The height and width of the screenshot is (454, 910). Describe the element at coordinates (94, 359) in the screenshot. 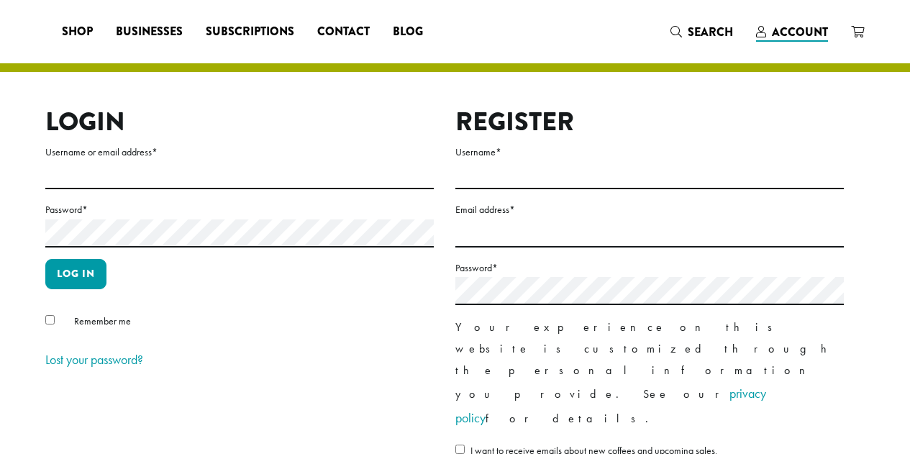

I see `a: Lost your password?` at that location.